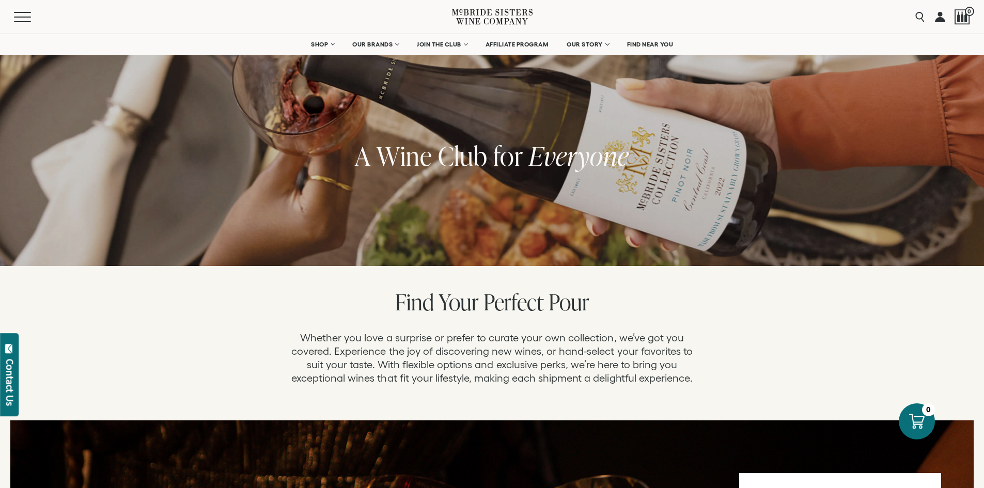 This screenshot has height=488, width=984. Describe the element at coordinates (463, 155) in the screenshot. I see `span: Club` at that location.